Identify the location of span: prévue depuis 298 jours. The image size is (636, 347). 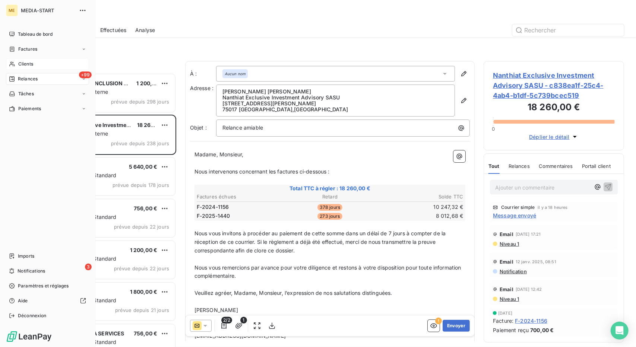
(140, 102).